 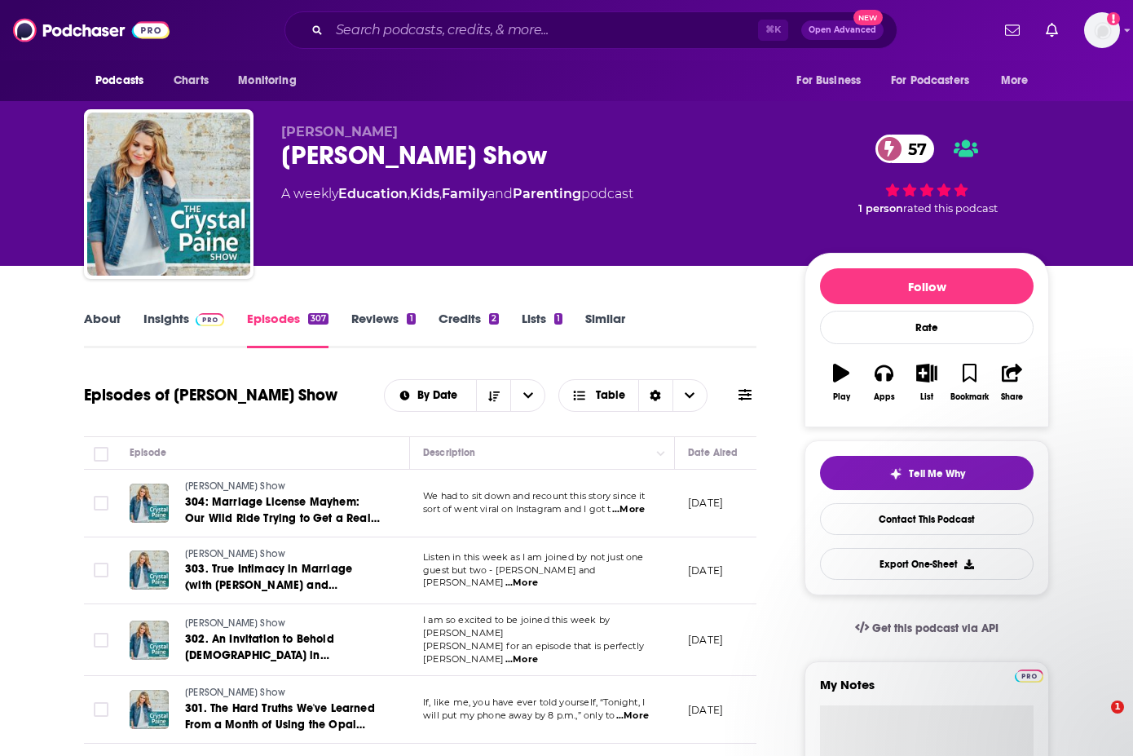 What do you see at coordinates (547, 193) in the screenshot?
I see `a: Parenting` at bounding box center [547, 193].